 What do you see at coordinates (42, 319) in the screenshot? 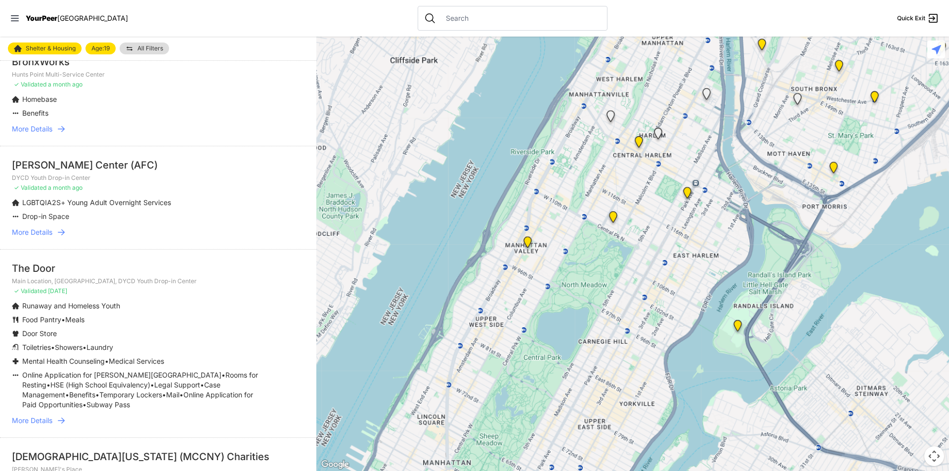
I see `span: Food Pantry` at bounding box center [42, 319].